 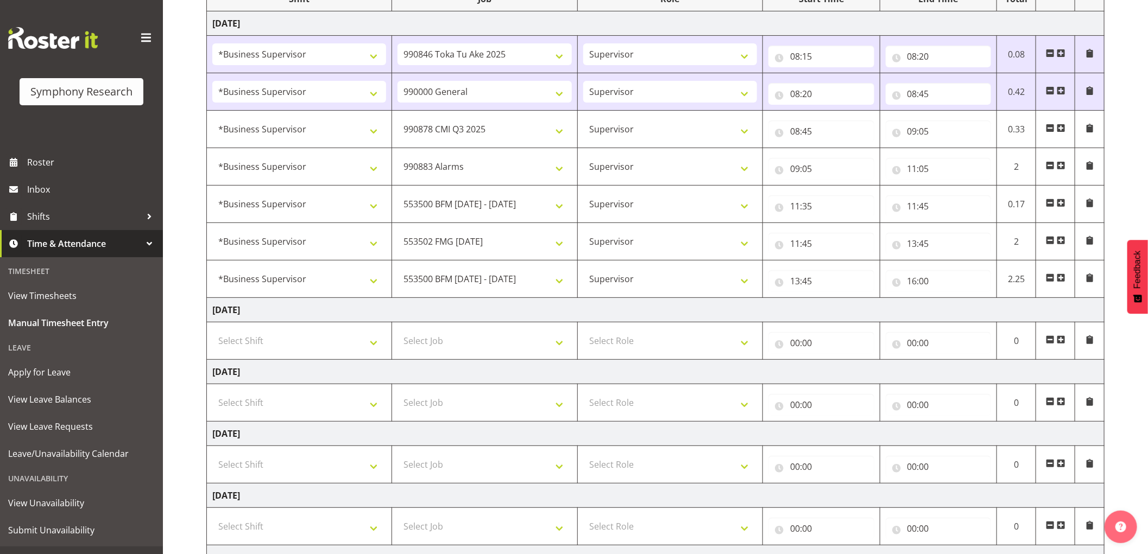 I want to click on span: Leave/Unavailability Calendar, so click(x=81, y=454).